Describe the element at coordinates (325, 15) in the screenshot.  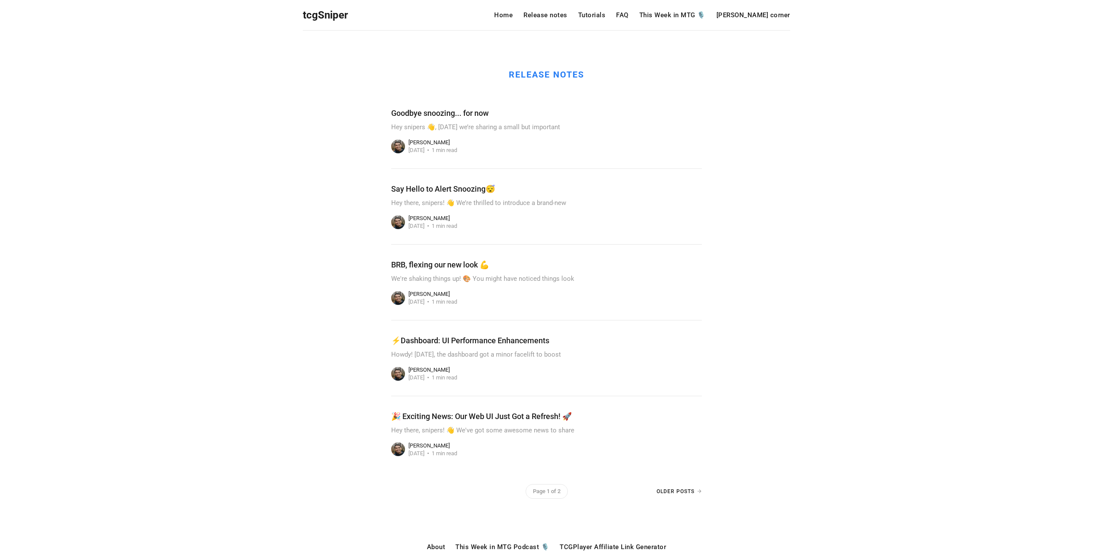
I see `span: tcgSniper` at that location.